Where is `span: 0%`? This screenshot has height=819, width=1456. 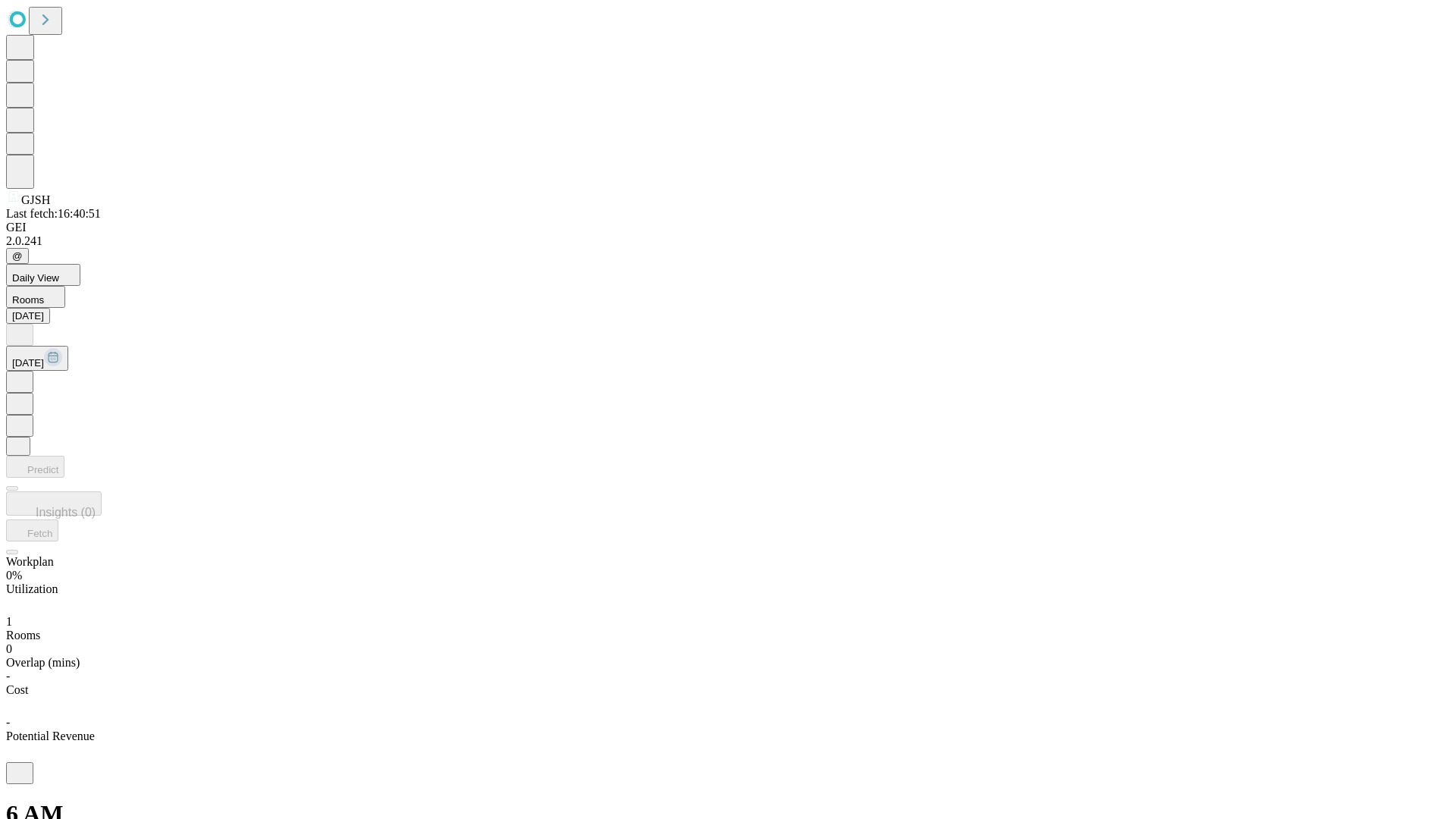 span: 0% is located at coordinates (14, 575).